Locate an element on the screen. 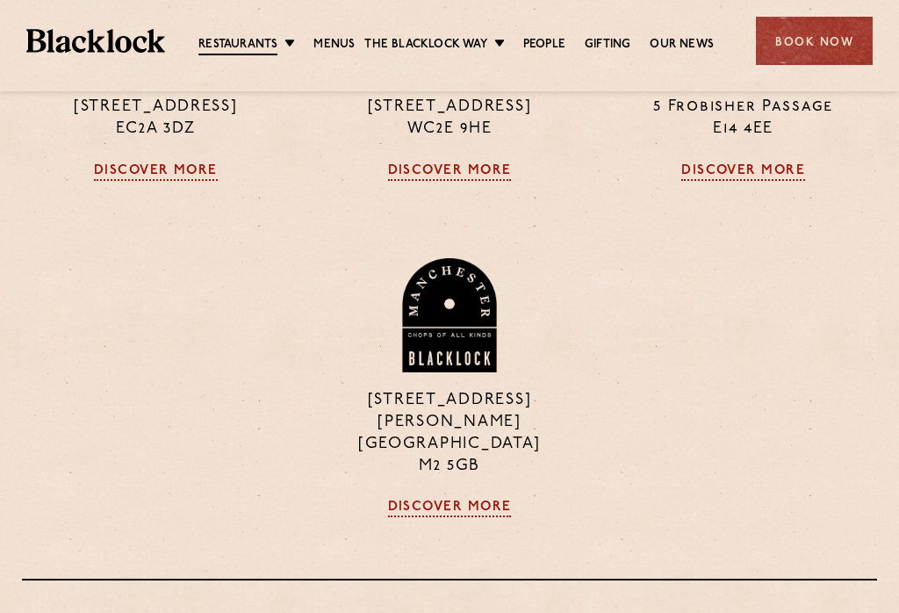 The width and height of the screenshot is (899, 613). a: Gifting is located at coordinates (608, 45).